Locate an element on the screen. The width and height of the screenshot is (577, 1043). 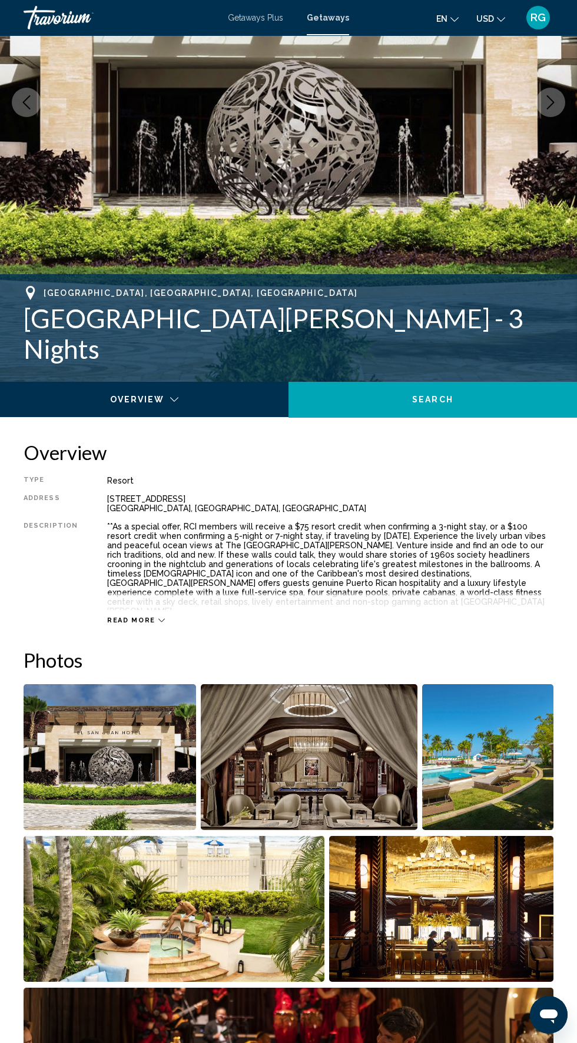
a: Getaways is located at coordinates (328, 18).